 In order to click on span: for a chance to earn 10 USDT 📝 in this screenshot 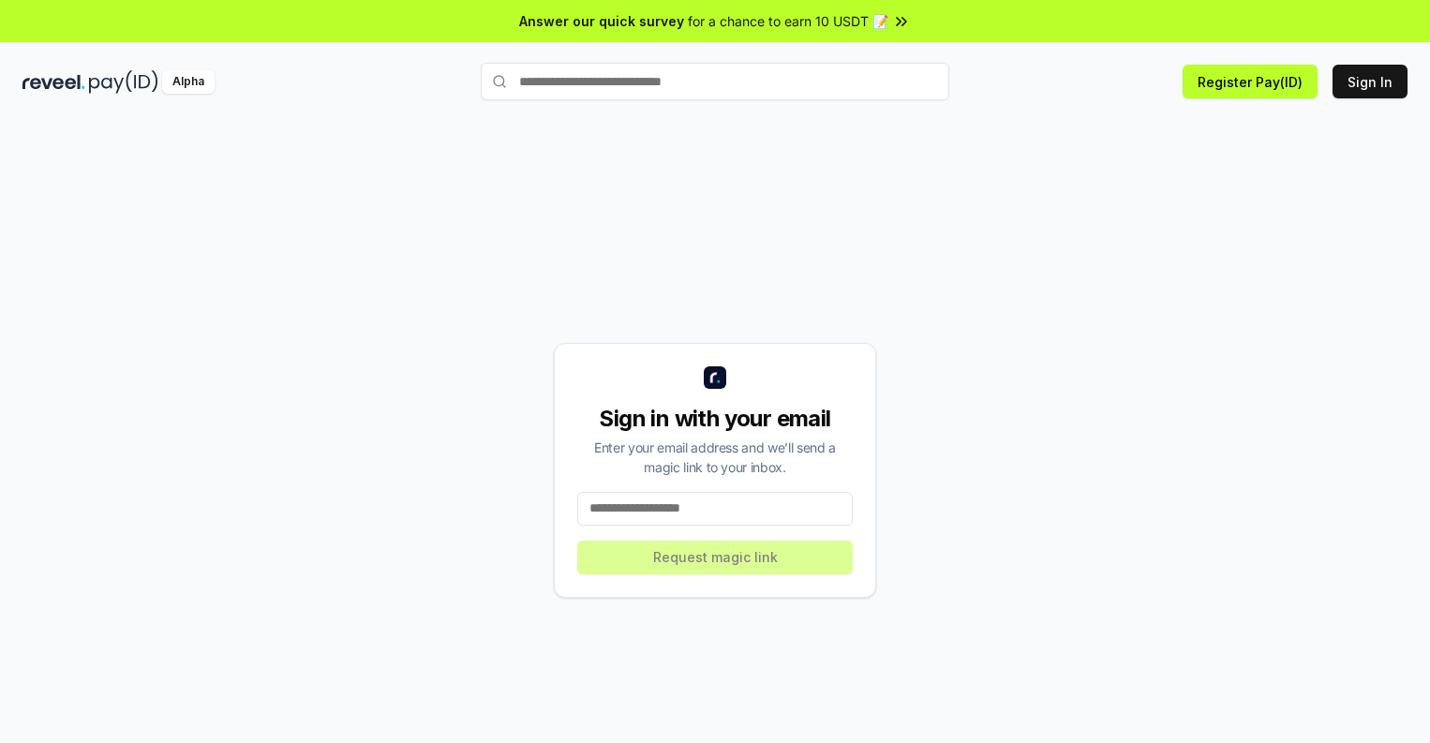, I will do `click(788, 21)`.